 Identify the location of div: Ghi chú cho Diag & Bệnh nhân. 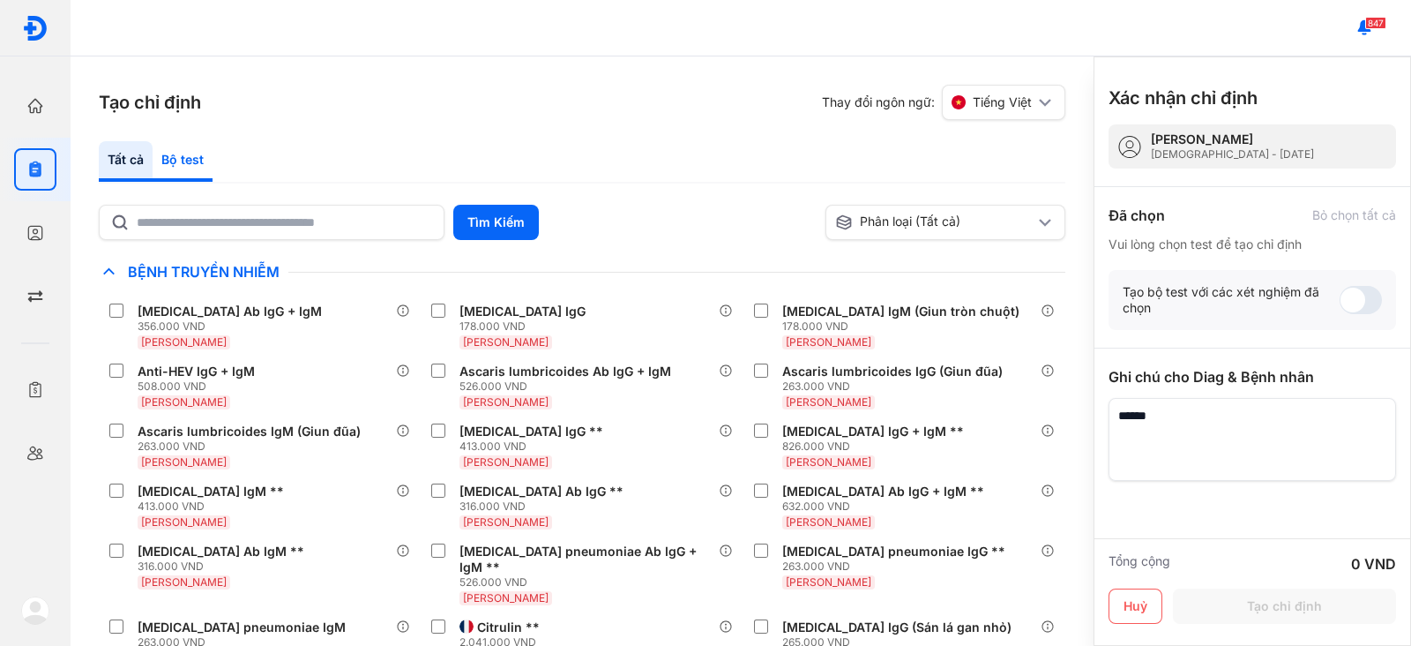
(1252, 377).